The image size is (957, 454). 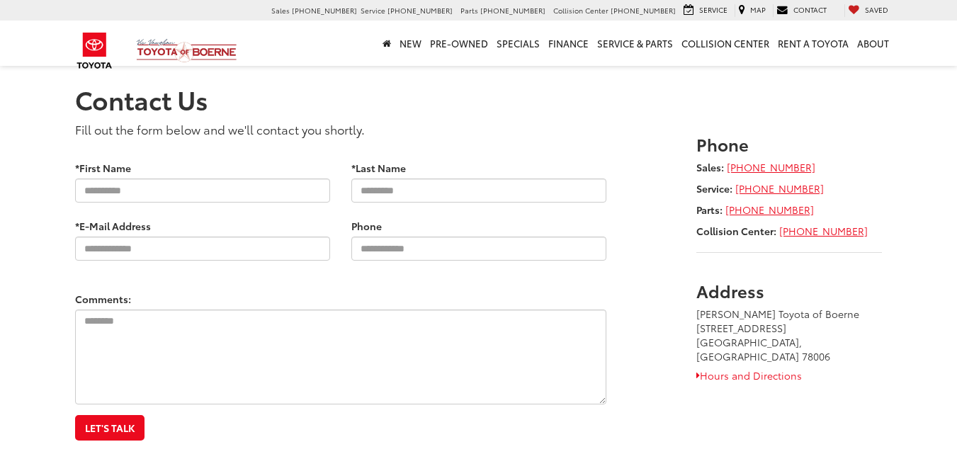 I want to click on a: Pre-Owned, so click(x=459, y=43).